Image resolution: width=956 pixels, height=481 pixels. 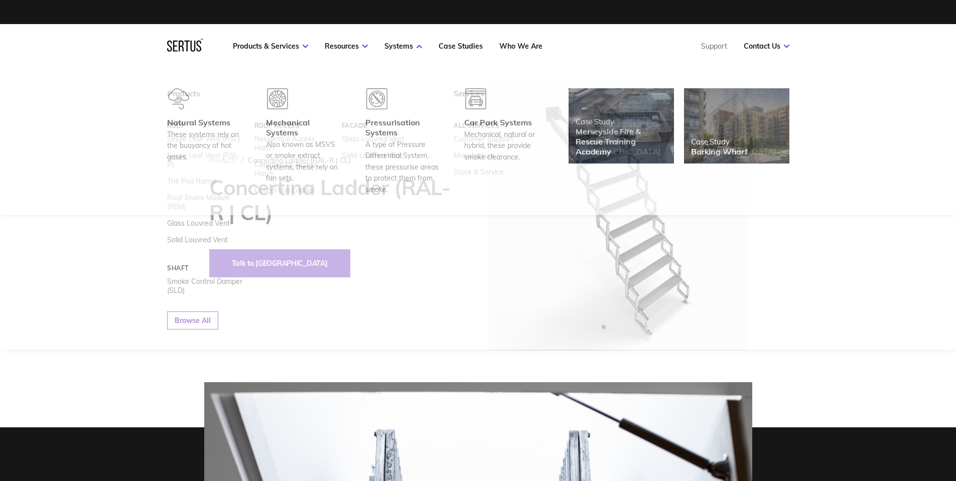 What do you see at coordinates (207, 268) in the screenshot?
I see `a: Shaft` at bounding box center [207, 268].